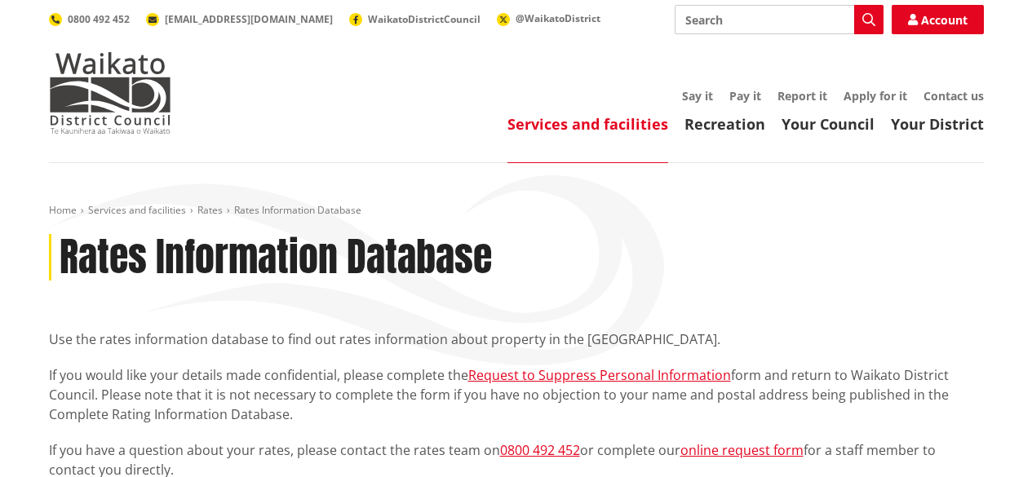 The height and width of the screenshot is (477, 1032). I want to click on input: Search input, so click(779, 20).